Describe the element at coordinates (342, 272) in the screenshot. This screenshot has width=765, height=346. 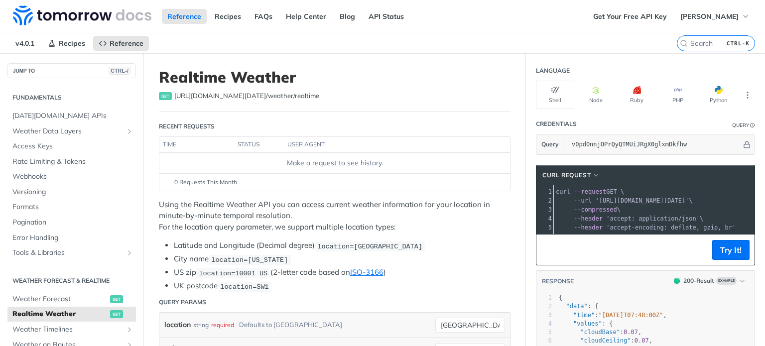
I see `li: US zip (2-letter code based on )` at that location.